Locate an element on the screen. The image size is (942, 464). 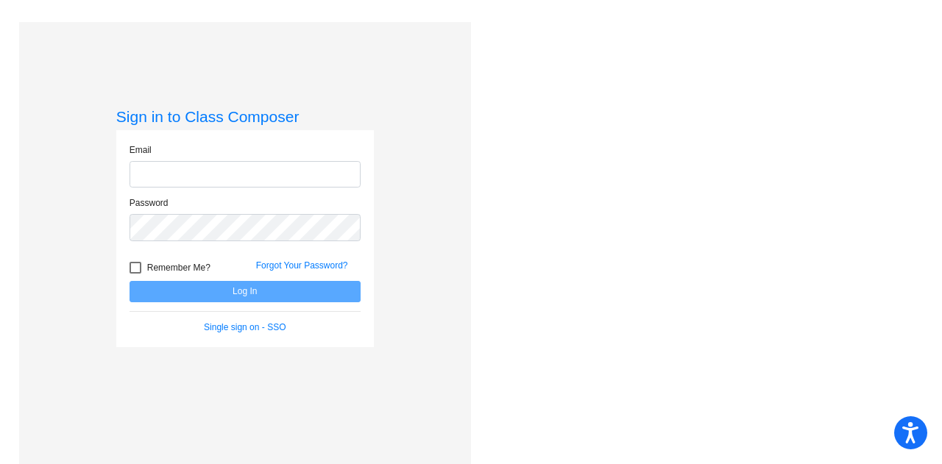
label: Email is located at coordinates (141, 150).